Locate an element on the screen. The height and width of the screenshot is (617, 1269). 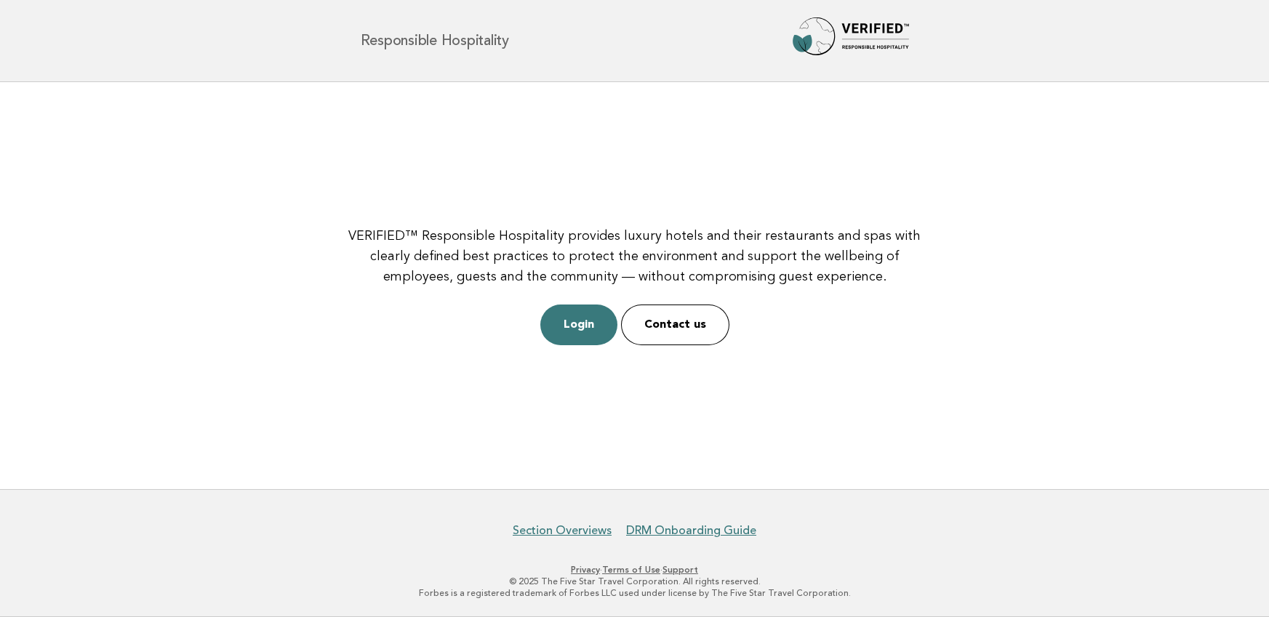
h1: Responsible Hospitality is located at coordinates (435, 41).